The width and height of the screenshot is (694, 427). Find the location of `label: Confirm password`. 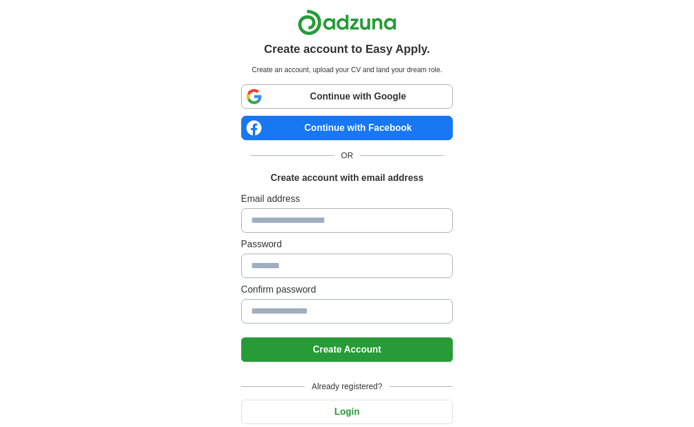

label: Confirm password is located at coordinates (347, 289).